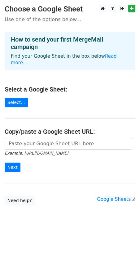  Describe the element at coordinates (64, 59) in the screenshot. I see `a: Read more...` at that location.